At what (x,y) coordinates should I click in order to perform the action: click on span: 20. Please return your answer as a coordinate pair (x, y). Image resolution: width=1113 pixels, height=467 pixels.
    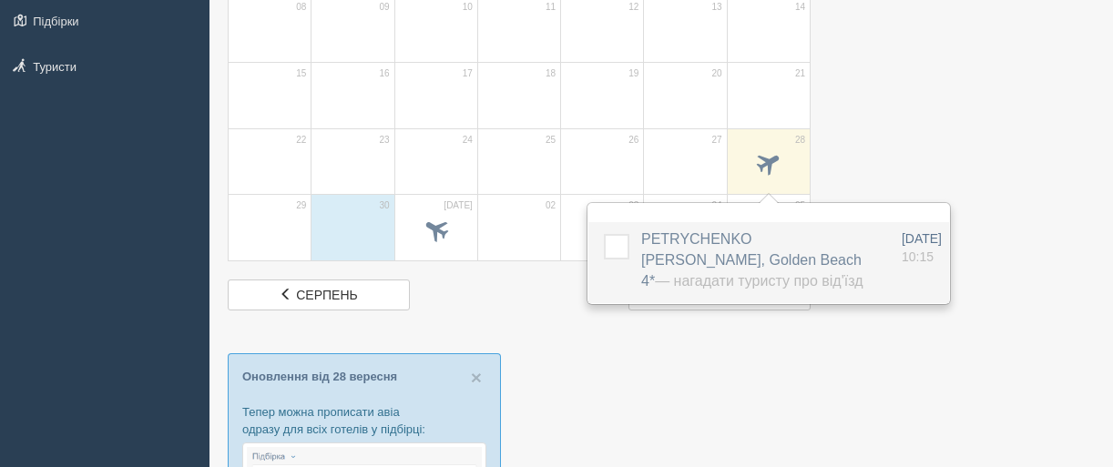
    Looking at the image, I should click on (717, 74).